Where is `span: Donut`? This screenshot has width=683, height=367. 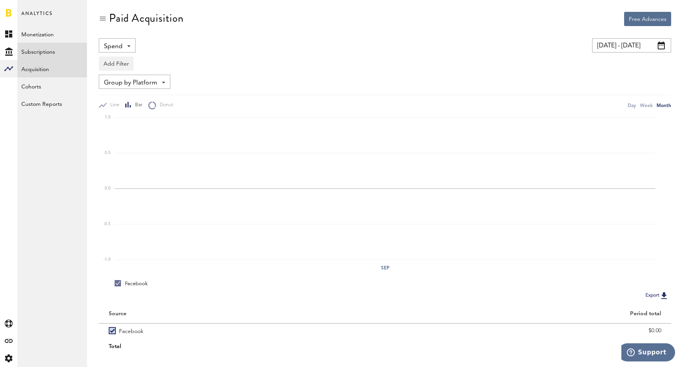
span: Donut is located at coordinates (164, 105).